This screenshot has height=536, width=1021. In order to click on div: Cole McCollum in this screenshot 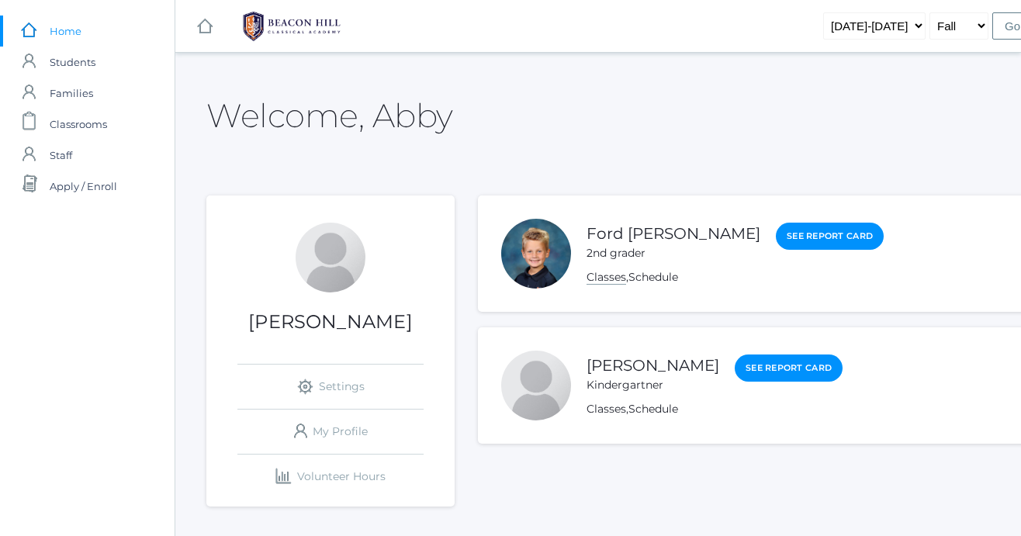, I will do `click(536, 385)`.